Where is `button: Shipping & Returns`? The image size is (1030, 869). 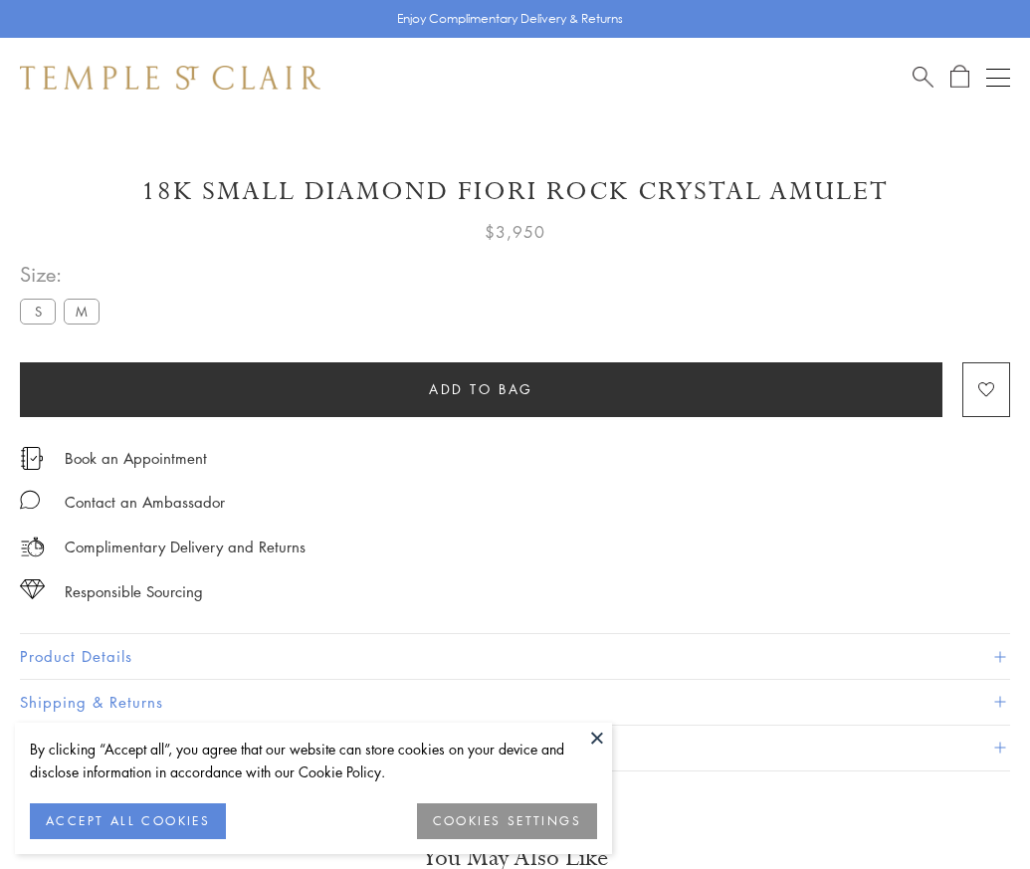
button: Shipping & Returns is located at coordinates (514, 702).